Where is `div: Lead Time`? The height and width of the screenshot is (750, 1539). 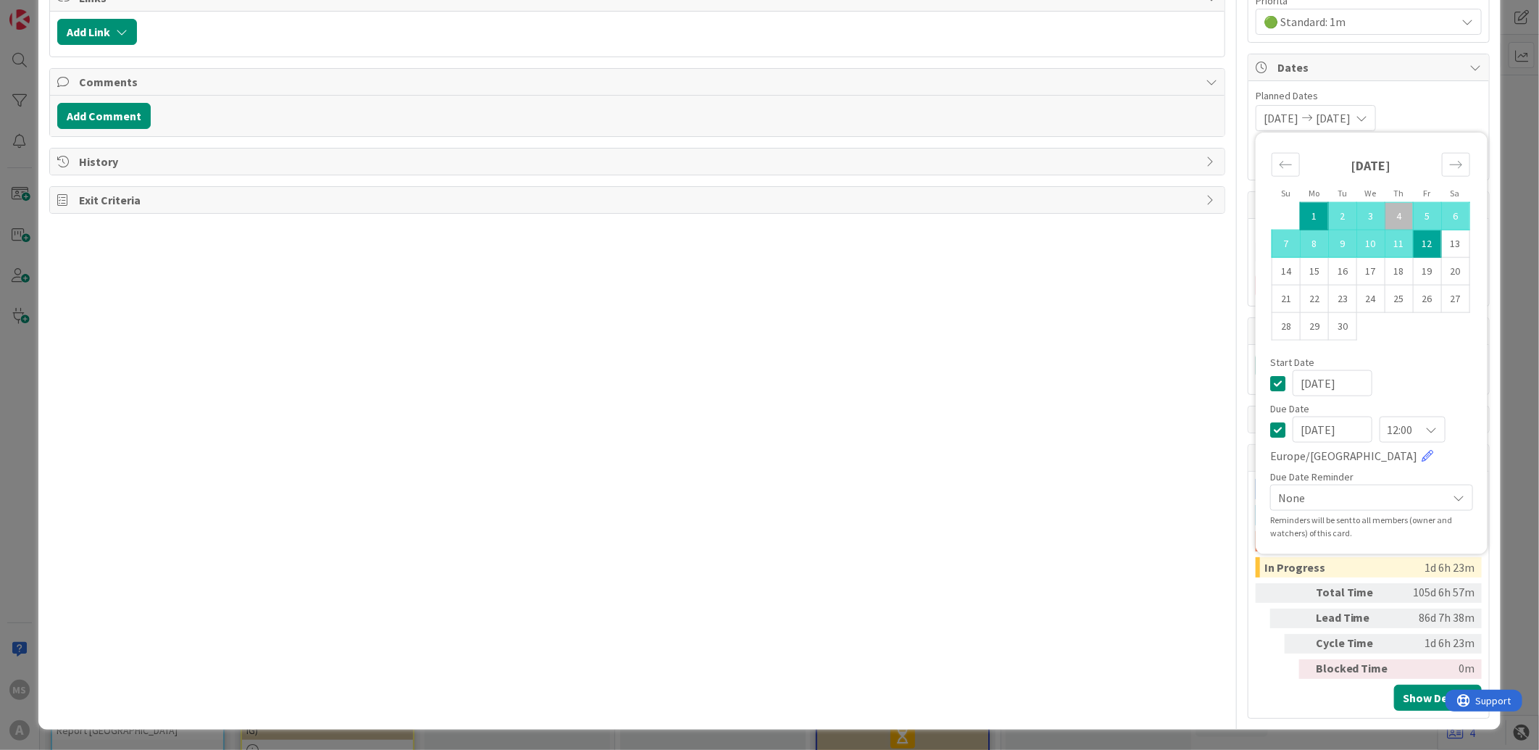 div: Lead Time is located at coordinates (1356, 618).